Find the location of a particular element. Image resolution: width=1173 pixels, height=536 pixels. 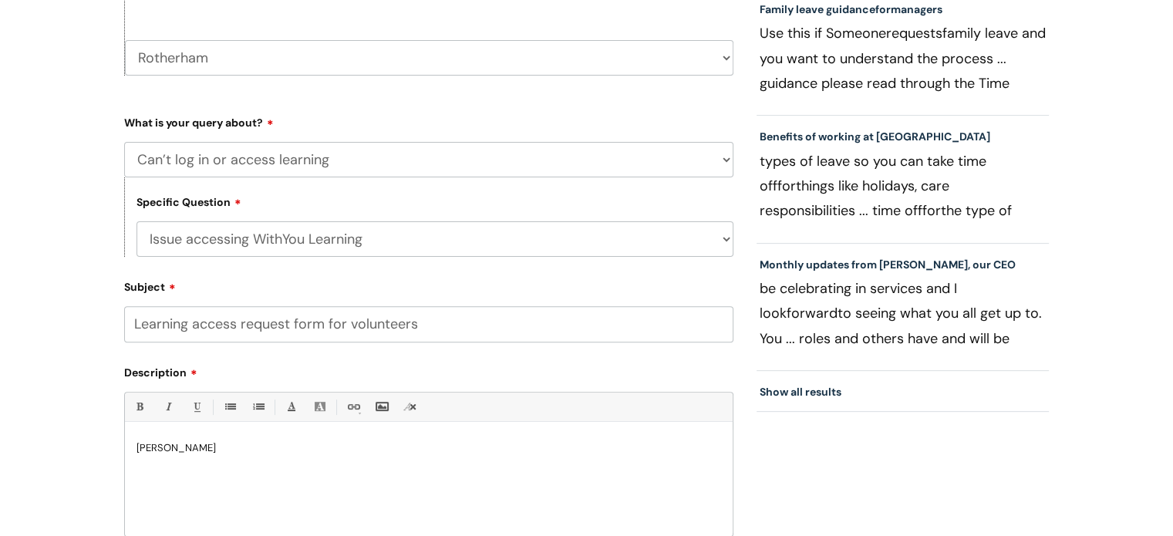

label: What is your query about? is located at coordinates (429, 120).